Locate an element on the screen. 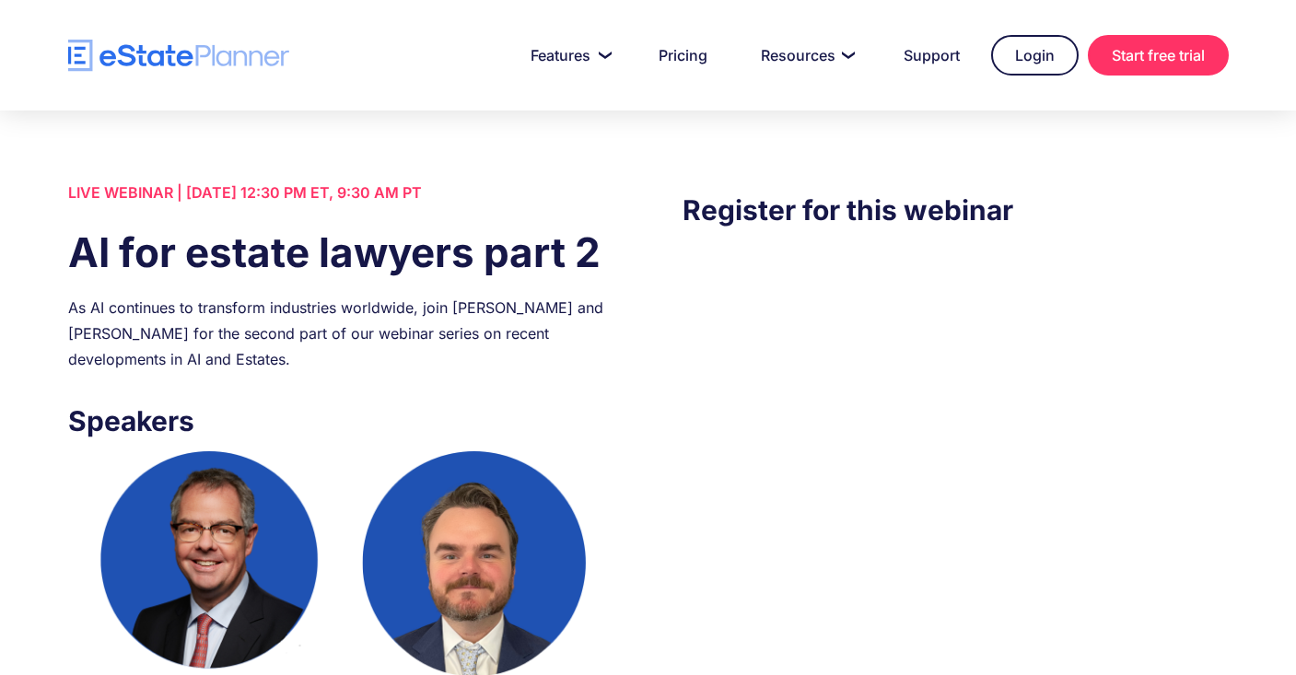 This screenshot has width=1296, height=675. a: home is located at coordinates (179, 55).